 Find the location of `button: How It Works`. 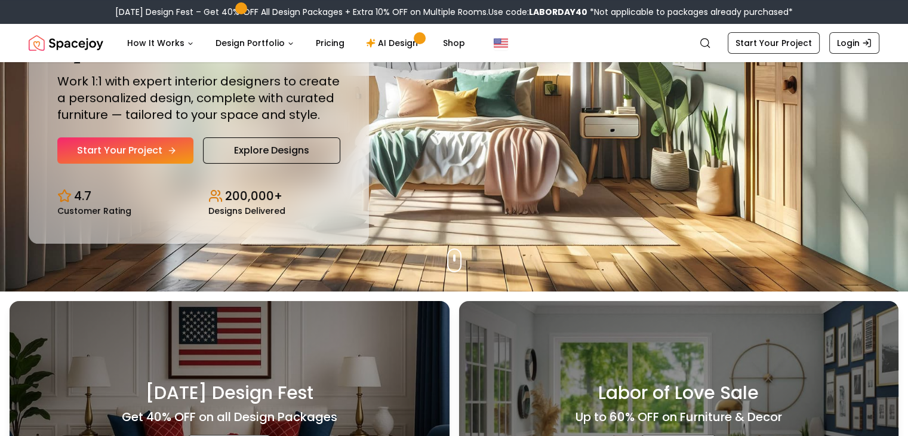

button: How It Works is located at coordinates (161, 43).